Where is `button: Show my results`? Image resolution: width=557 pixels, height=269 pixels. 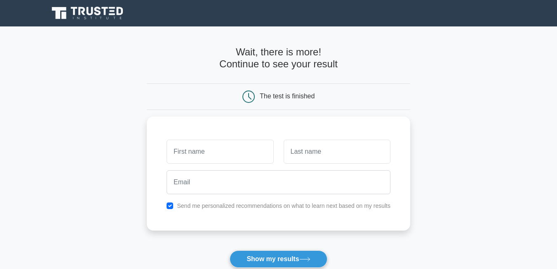
button: Show my results is located at coordinates (278, 259).